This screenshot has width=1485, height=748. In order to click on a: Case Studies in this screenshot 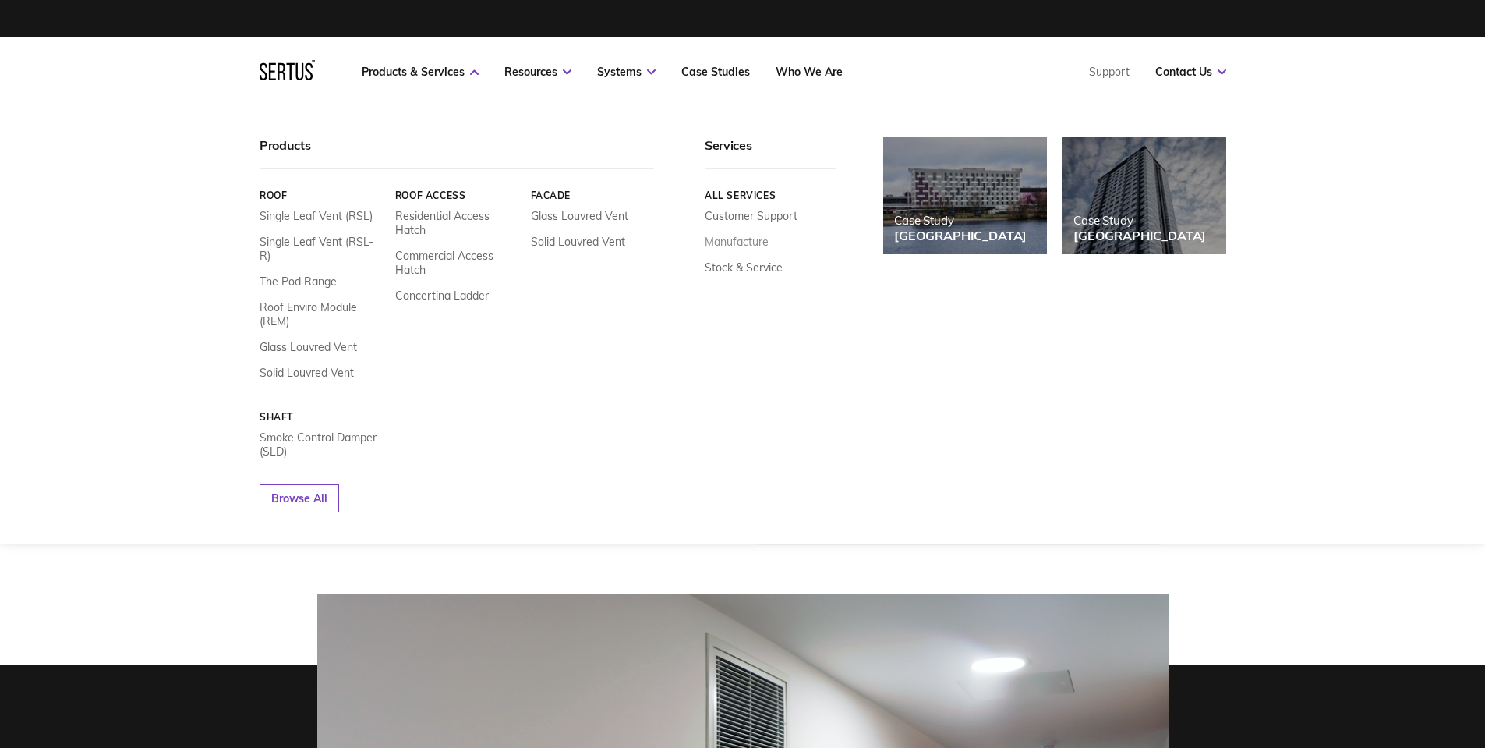, I will do `click(716, 72)`.